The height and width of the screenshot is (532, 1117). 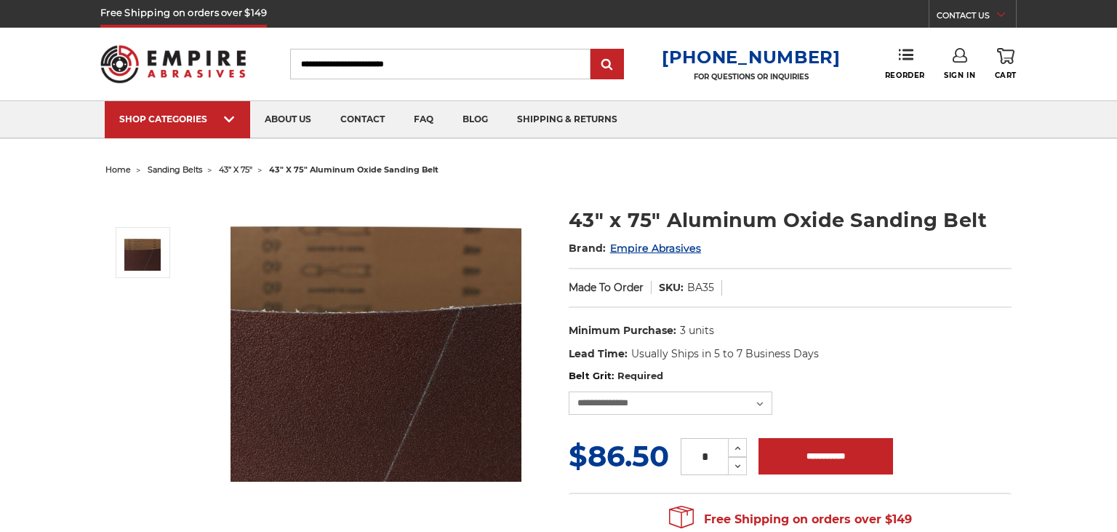 What do you see at coordinates (362, 119) in the screenshot?
I see `a: contact` at bounding box center [362, 119].